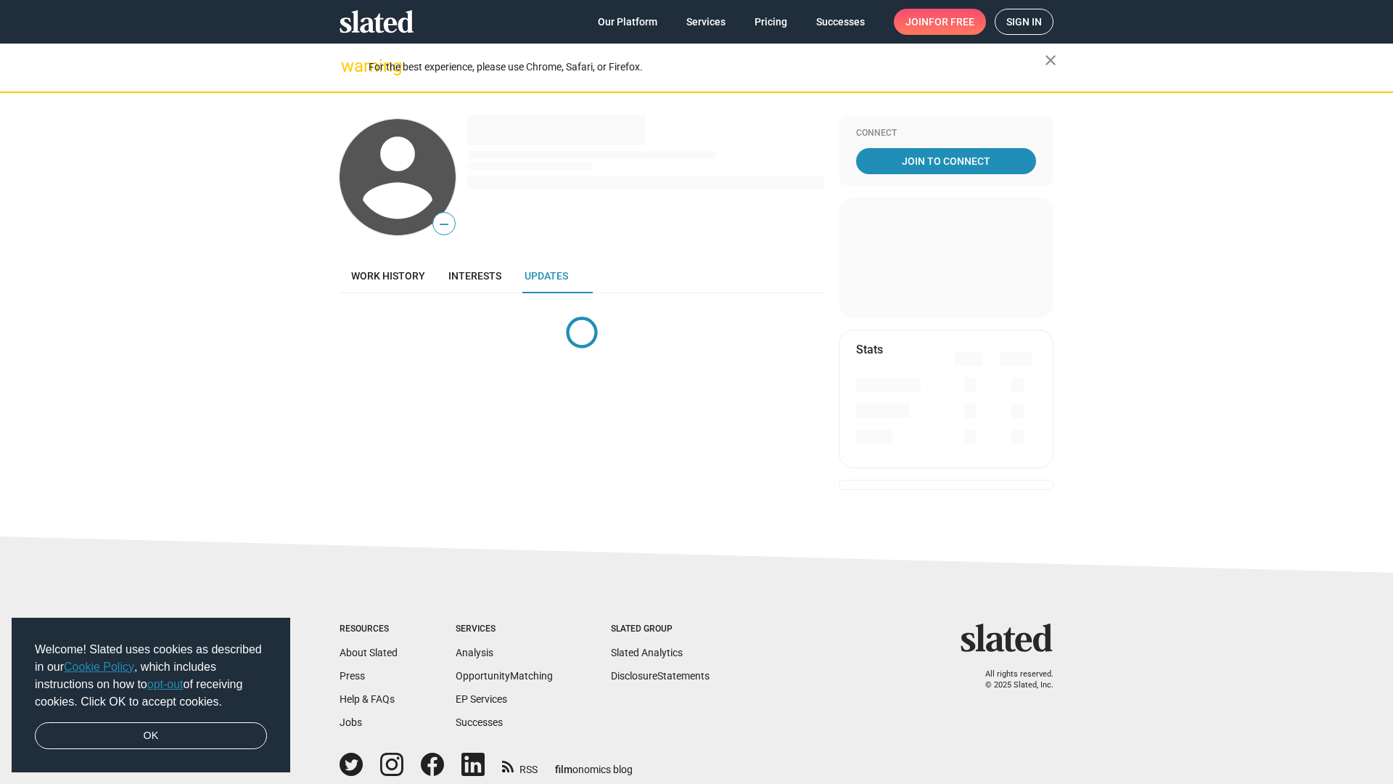 The image size is (1393, 784). Describe the element at coordinates (1024, 22) in the screenshot. I see `a: Sign in` at that location.